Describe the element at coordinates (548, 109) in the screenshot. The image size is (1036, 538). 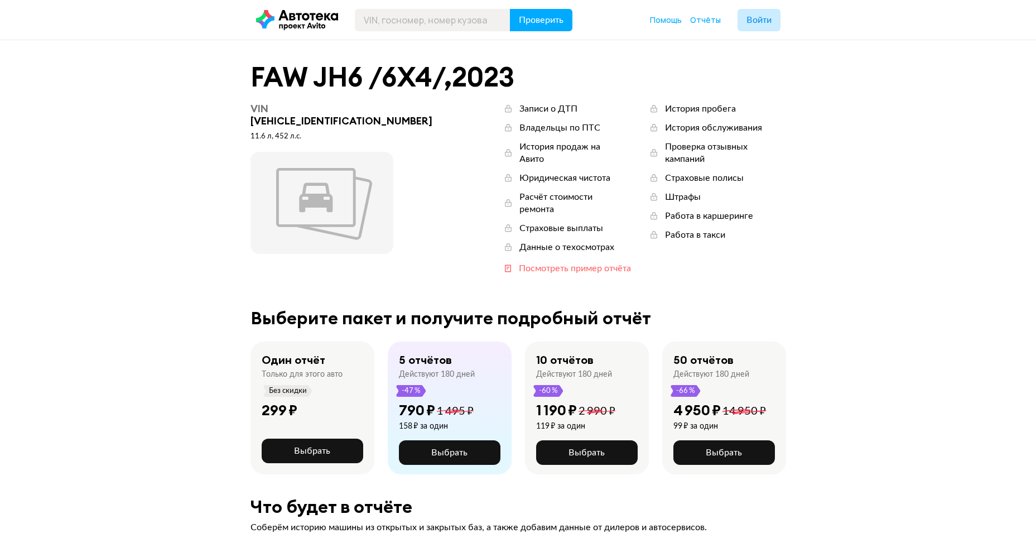
I see `div: Записи о ДТП` at that location.